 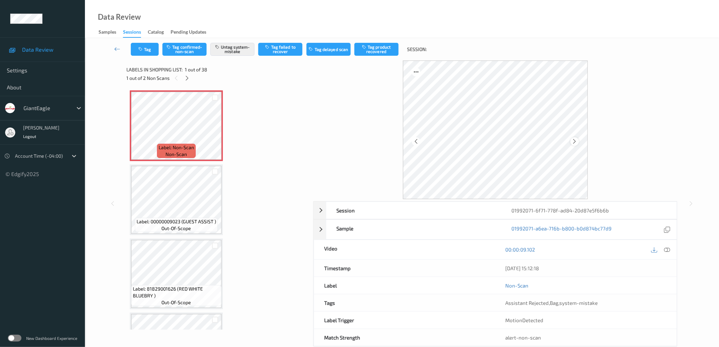 I want to click on div: Catalog, so click(x=156, y=33).